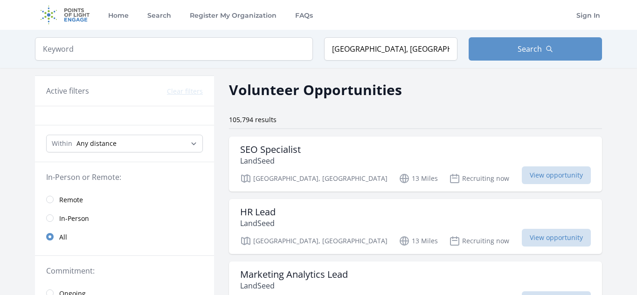 The image size is (637, 295). Describe the element at coordinates (71, 200) in the screenshot. I see `span: Remote` at that location.